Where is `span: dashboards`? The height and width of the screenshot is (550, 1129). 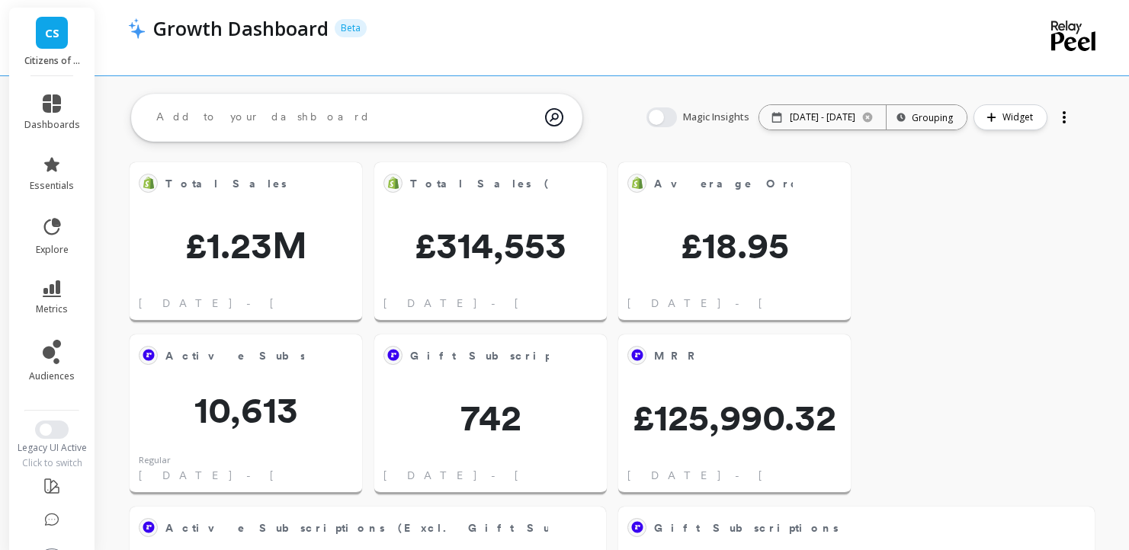 span: dashboards is located at coordinates (52, 125).